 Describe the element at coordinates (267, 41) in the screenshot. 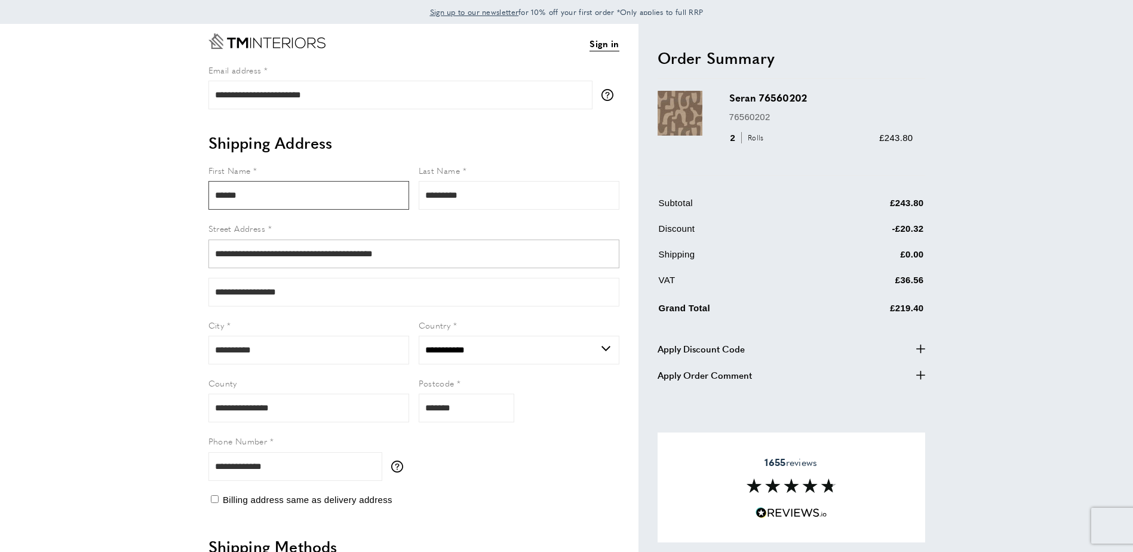

I see `a: Go to Home page` at that location.